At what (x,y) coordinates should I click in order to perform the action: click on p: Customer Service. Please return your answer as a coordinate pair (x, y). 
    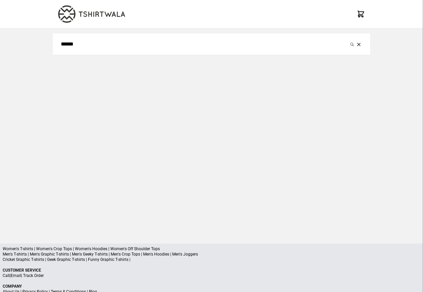
    Looking at the image, I should click on (211, 270).